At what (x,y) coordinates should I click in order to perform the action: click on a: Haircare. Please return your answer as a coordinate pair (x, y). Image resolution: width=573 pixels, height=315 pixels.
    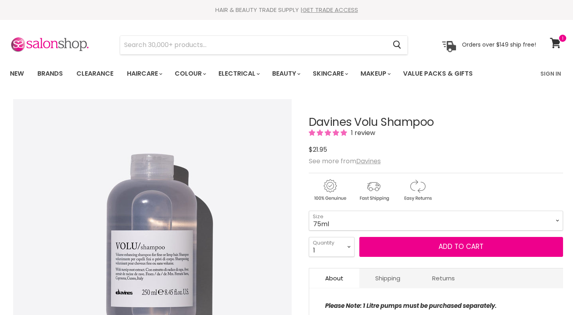
    Looking at the image, I should click on (144, 74).